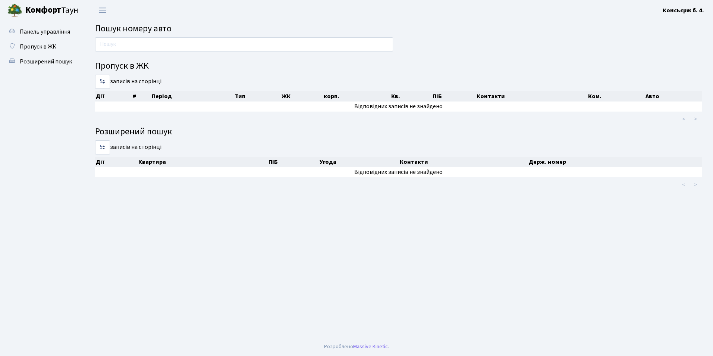  I want to click on span: Таун, so click(52, 10).